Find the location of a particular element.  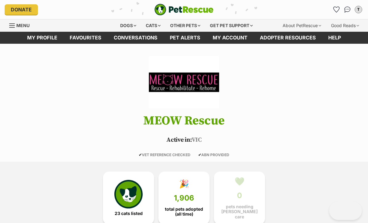

img: logo-e224e6f780fb5917bec1dbf3a21bbac754714ae5b6737aabdf751b685950b380.svg is located at coordinates (184, 10).